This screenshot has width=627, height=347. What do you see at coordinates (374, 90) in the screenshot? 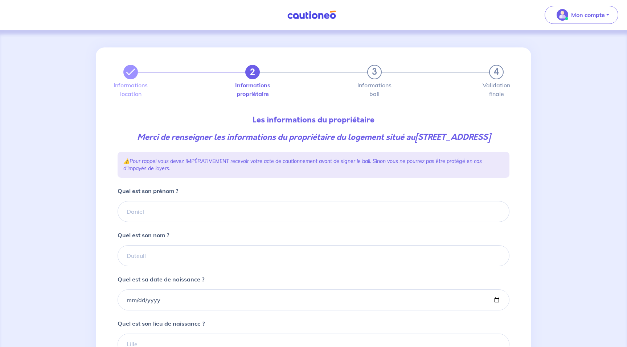
I see `label: Informations bail` at bounding box center [374, 90].